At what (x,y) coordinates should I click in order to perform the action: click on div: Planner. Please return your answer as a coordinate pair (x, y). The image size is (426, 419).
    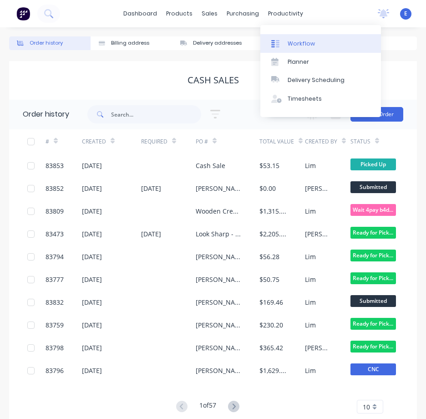
    Looking at the image, I should click on (298, 62).